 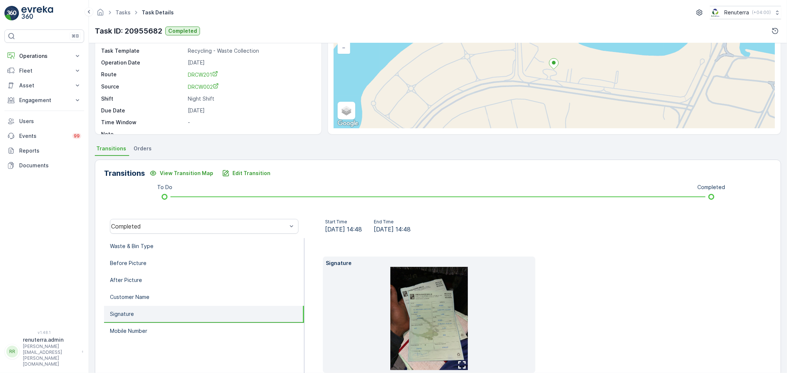 What do you see at coordinates (111, 149) in the screenshot?
I see `span: Transitions` at bounding box center [111, 149].